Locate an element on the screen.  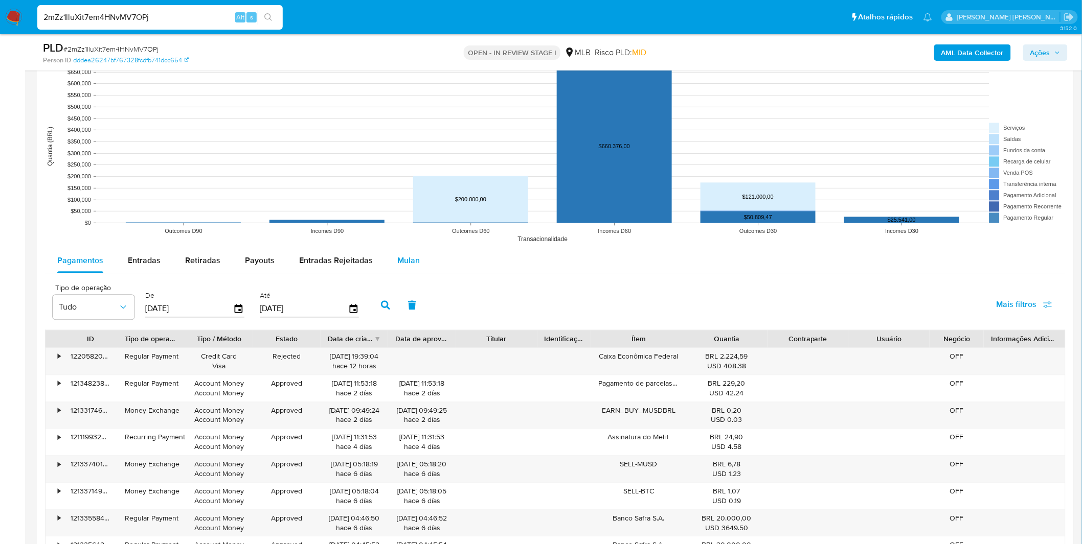
button: AML Data Collector is located at coordinates (972, 53).